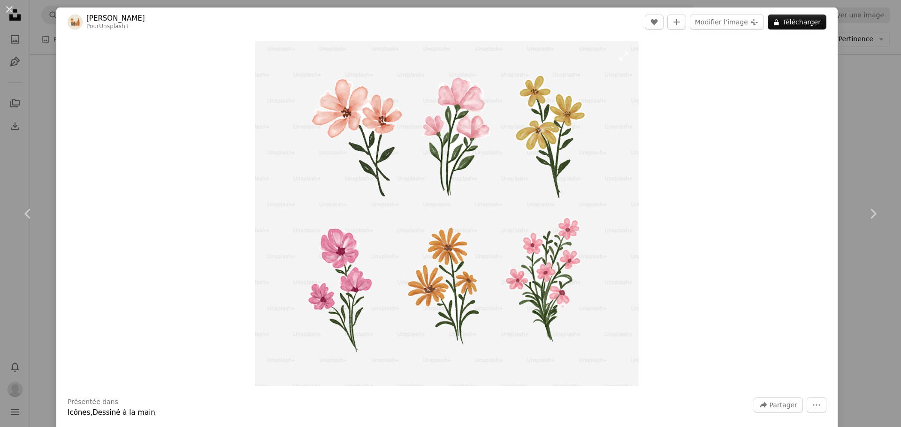 The height and width of the screenshot is (427, 901). Describe the element at coordinates (727, 22) in the screenshot. I see `button: Modifier l’image` at that location.